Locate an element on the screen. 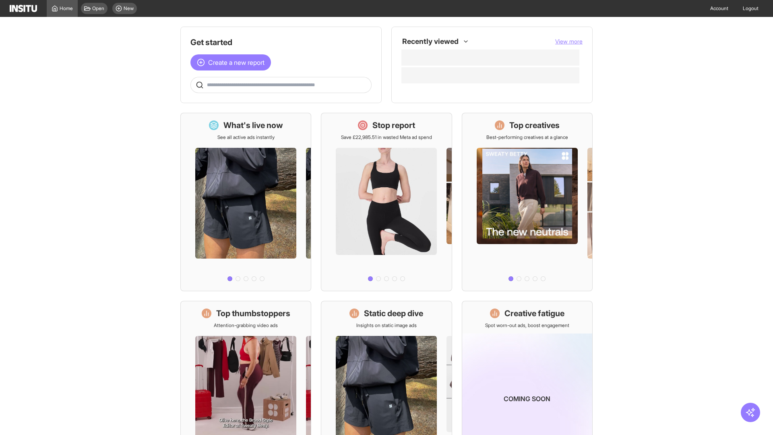 The width and height of the screenshot is (773, 435). h1: Stop report is located at coordinates (394, 125).